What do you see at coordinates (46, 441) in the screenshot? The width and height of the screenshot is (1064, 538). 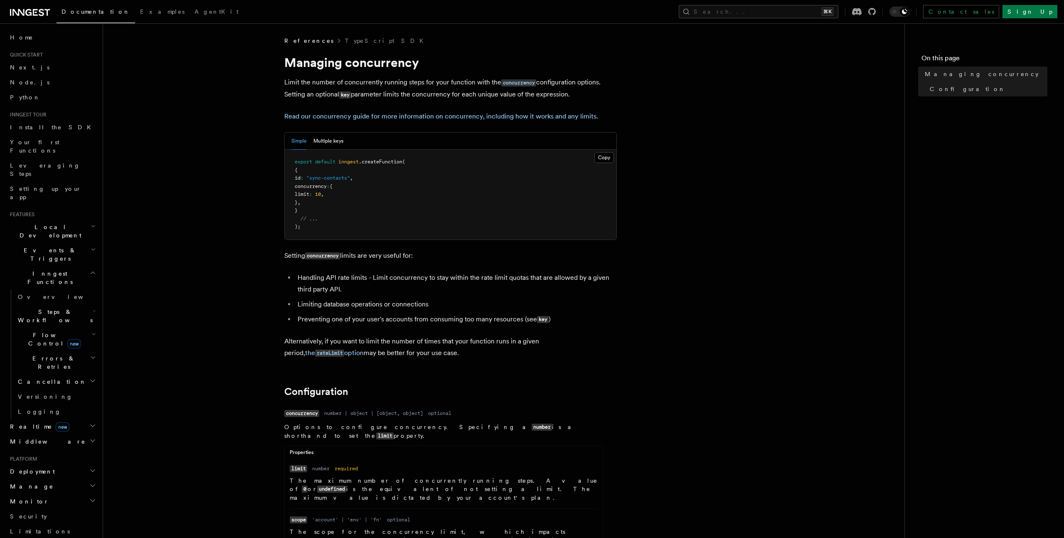 I see `span: Middleware` at bounding box center [46, 441].